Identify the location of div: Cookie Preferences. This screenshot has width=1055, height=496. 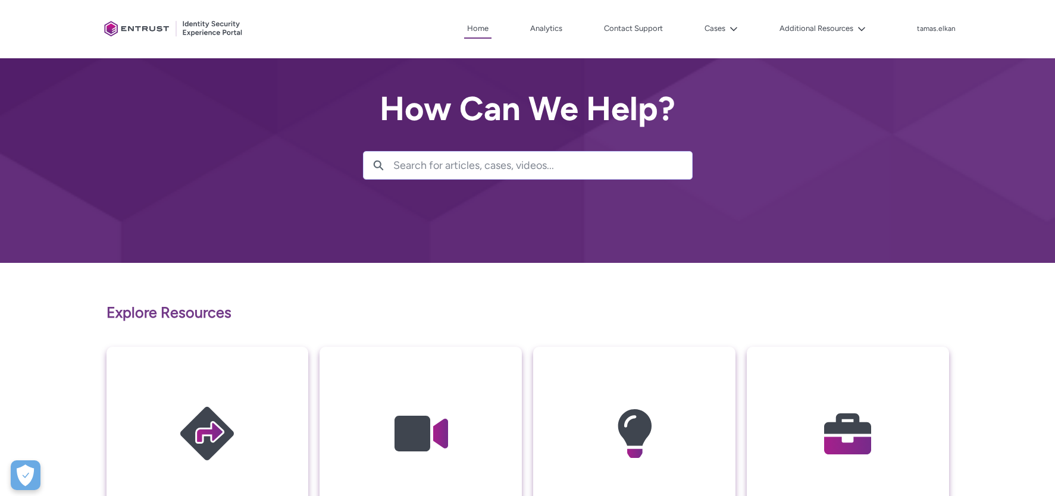
(26, 475).